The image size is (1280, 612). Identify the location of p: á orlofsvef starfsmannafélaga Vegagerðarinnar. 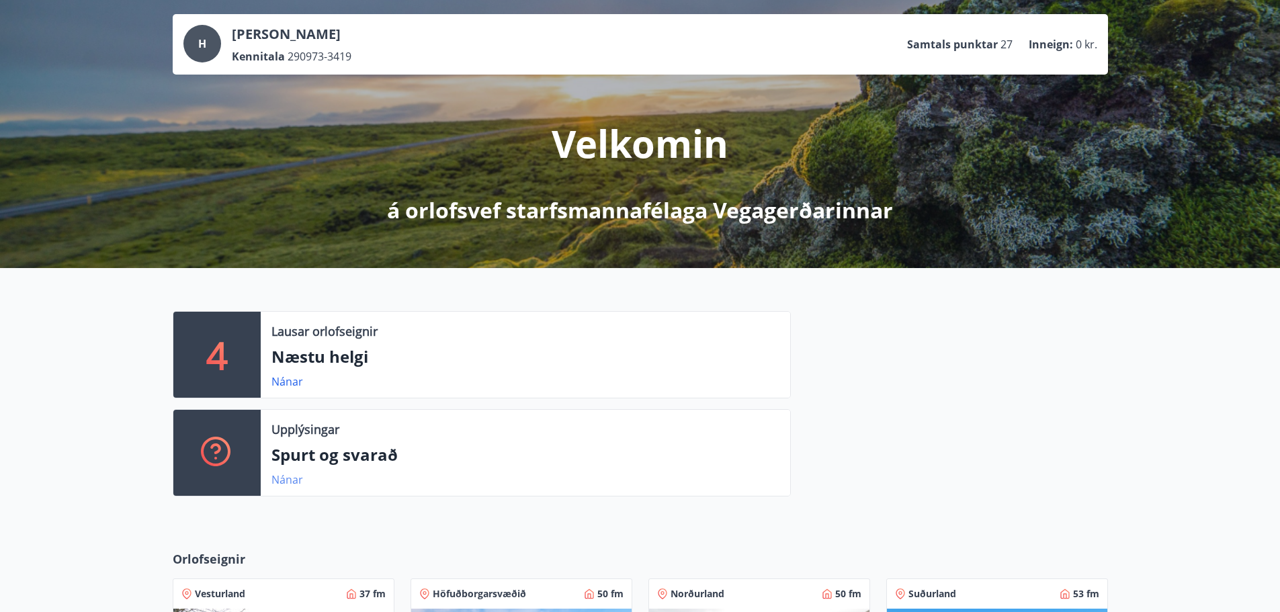
(640, 210).